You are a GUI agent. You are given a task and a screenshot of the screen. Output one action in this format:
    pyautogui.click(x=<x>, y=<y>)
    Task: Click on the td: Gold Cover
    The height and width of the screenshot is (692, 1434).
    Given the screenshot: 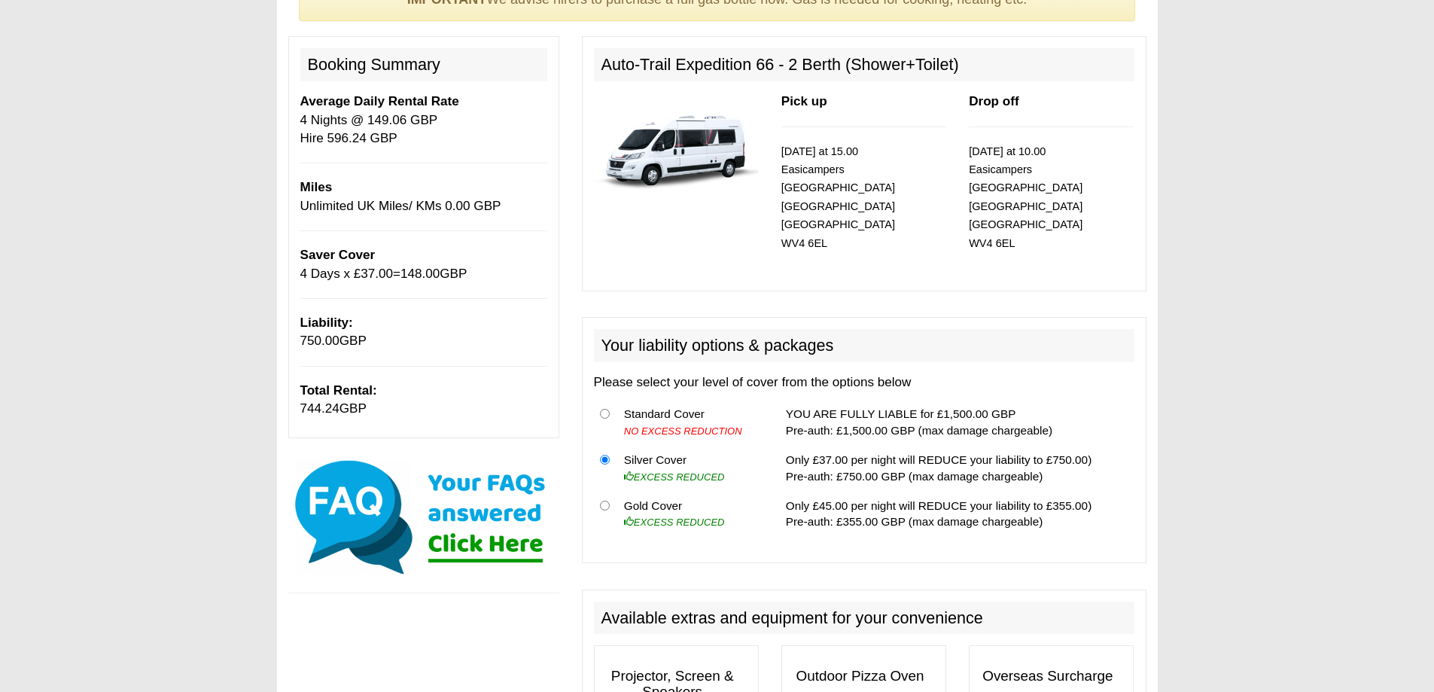 What is the action you would take?
    pyautogui.click(x=690, y=513)
    